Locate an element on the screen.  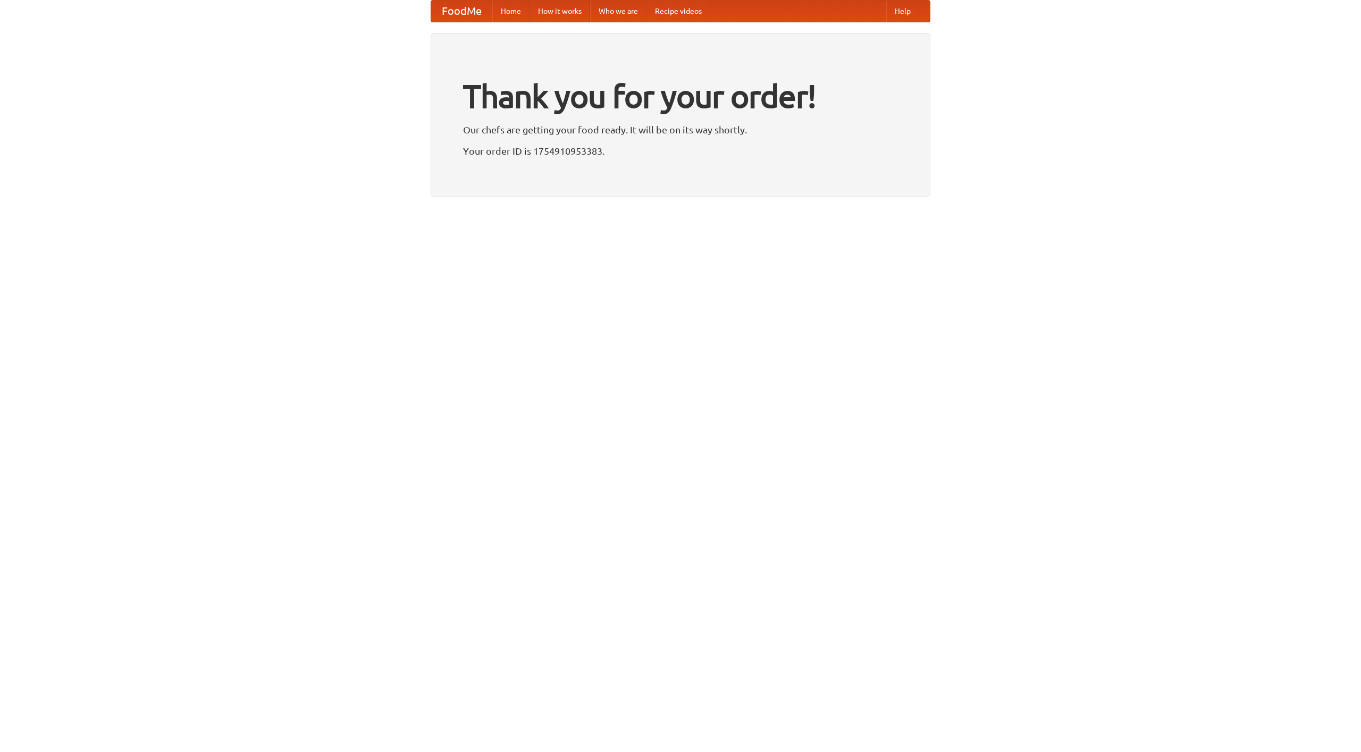
p: Our chefs are getting your food ready. It will be on its way shortly. is located at coordinates (681, 130).